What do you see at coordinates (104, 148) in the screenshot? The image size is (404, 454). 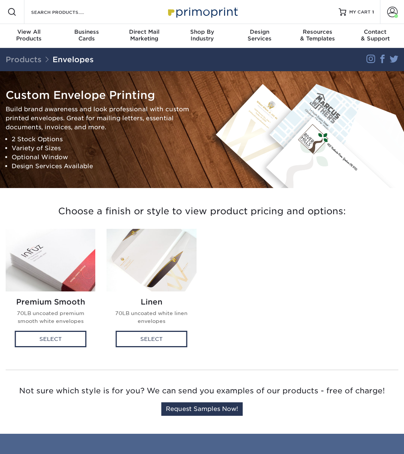 I see `li: Variety of Sizes` at bounding box center [104, 148].